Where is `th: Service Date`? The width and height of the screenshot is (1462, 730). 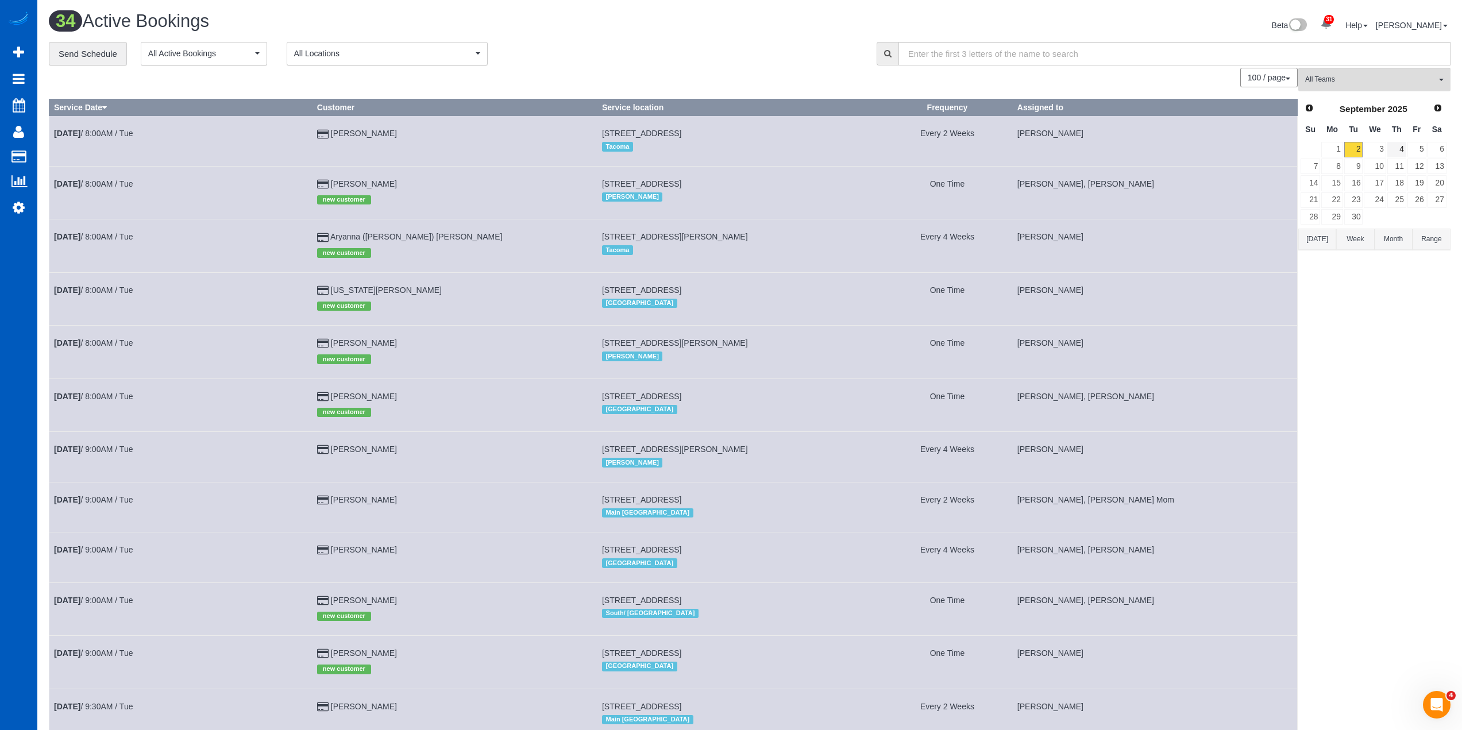
th: Service Date is located at coordinates (181, 107).